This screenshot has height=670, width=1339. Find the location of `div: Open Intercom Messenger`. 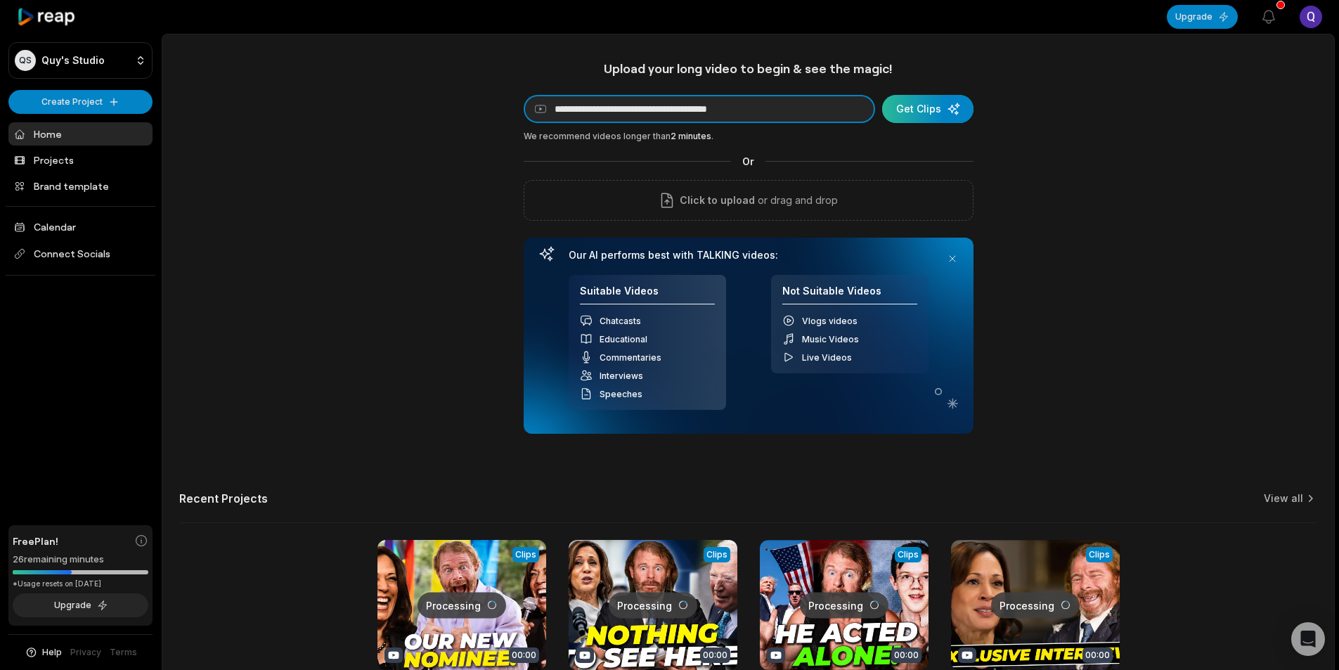

div: Open Intercom Messenger is located at coordinates (1308, 639).